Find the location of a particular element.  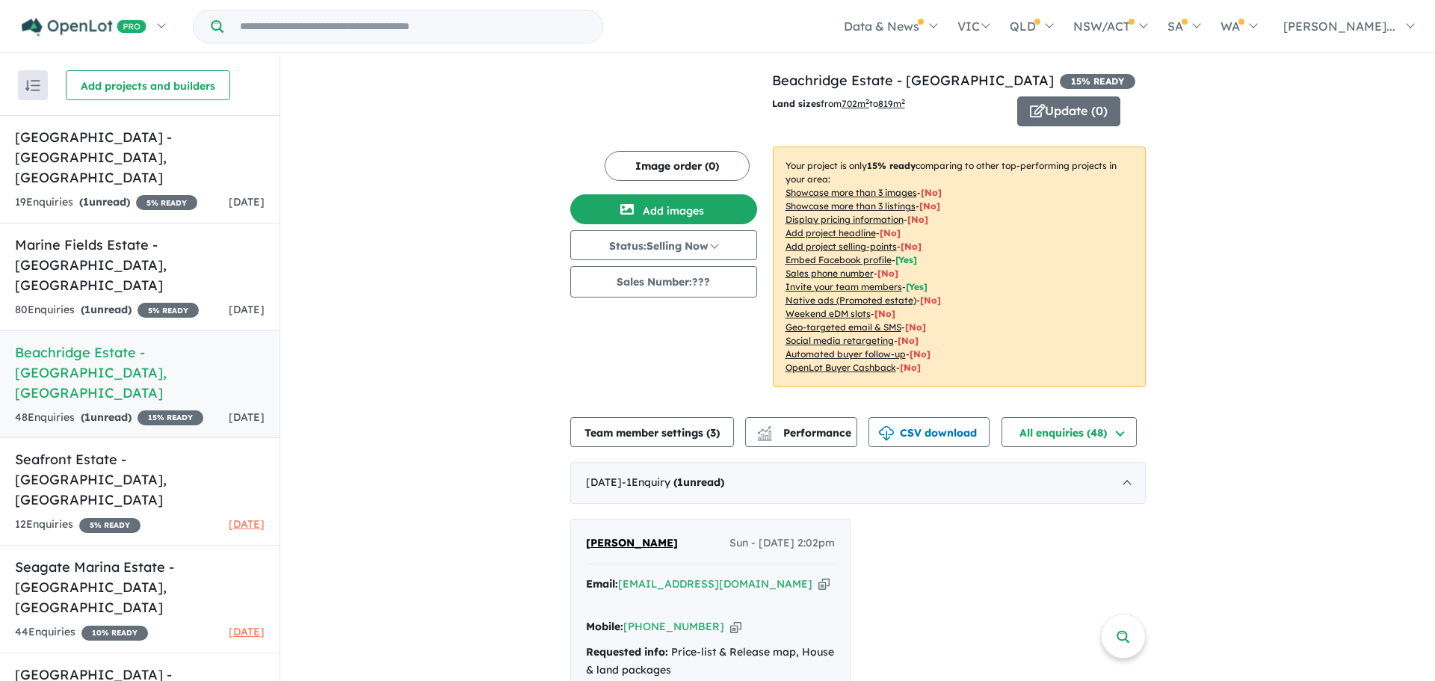

button: Performance is located at coordinates (801, 432).